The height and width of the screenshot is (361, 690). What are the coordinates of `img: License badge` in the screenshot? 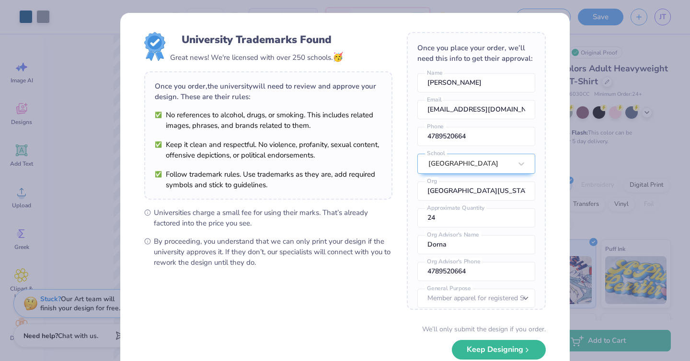 It's located at (155, 46).